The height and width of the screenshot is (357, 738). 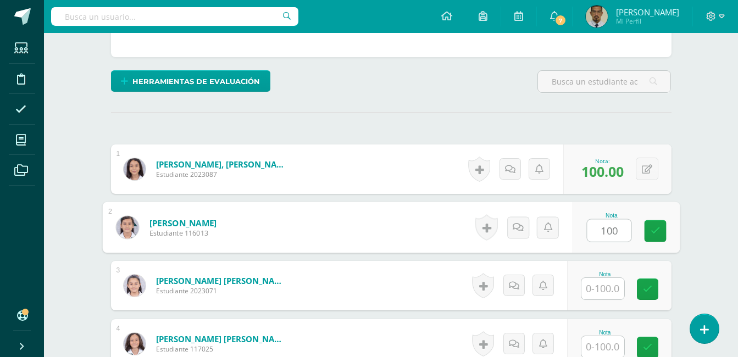 I want to click on span: 7, so click(x=560, y=20).